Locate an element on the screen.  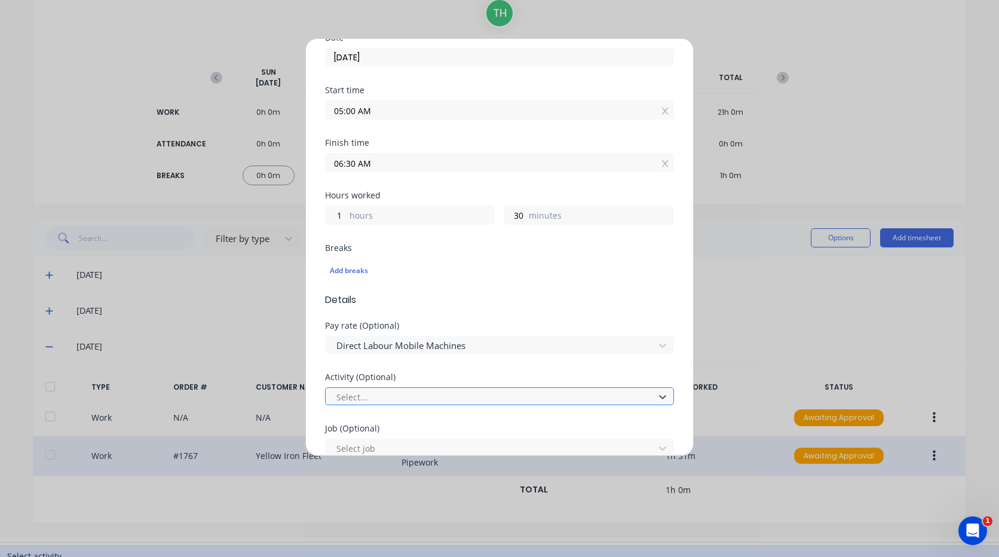
div: Finish time is located at coordinates (499, 143).